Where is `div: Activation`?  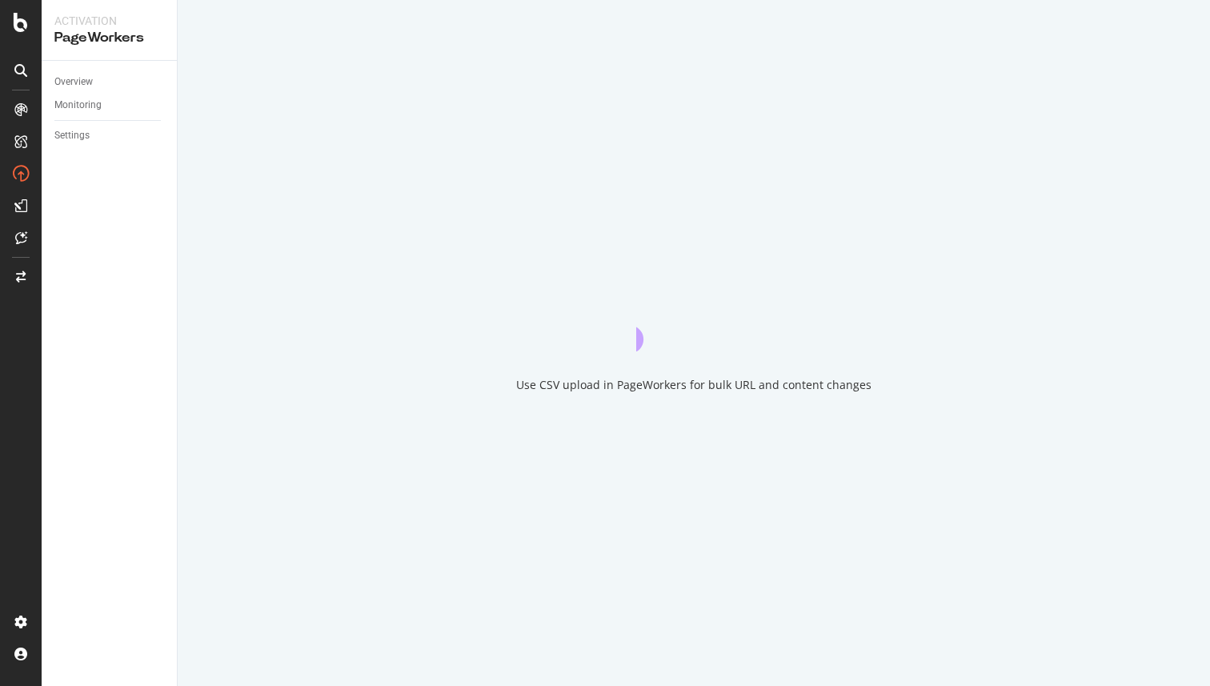
div: Activation is located at coordinates (109, 21).